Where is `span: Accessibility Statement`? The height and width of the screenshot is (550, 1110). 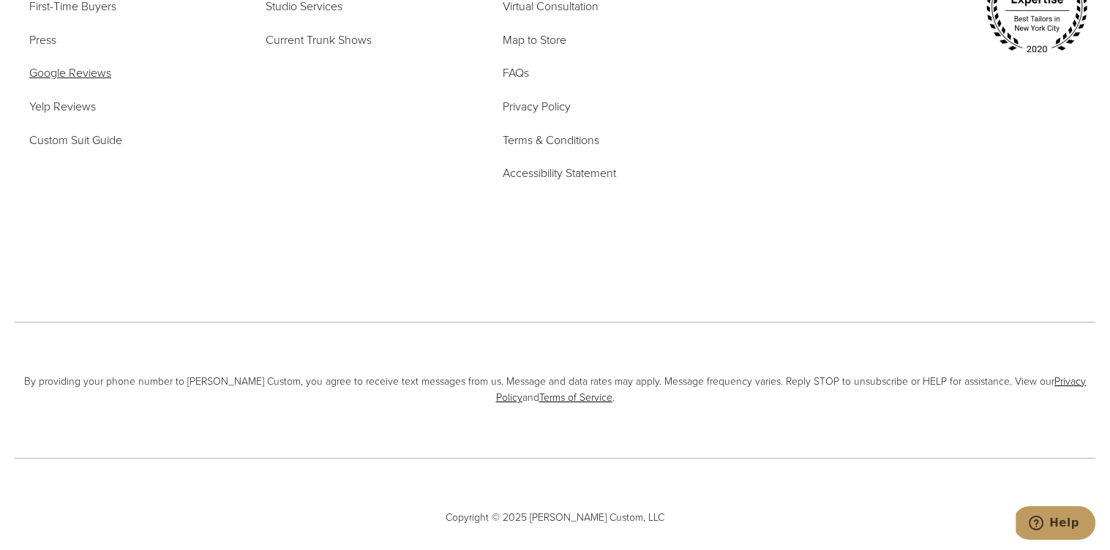
span: Accessibility Statement is located at coordinates (559, 173).